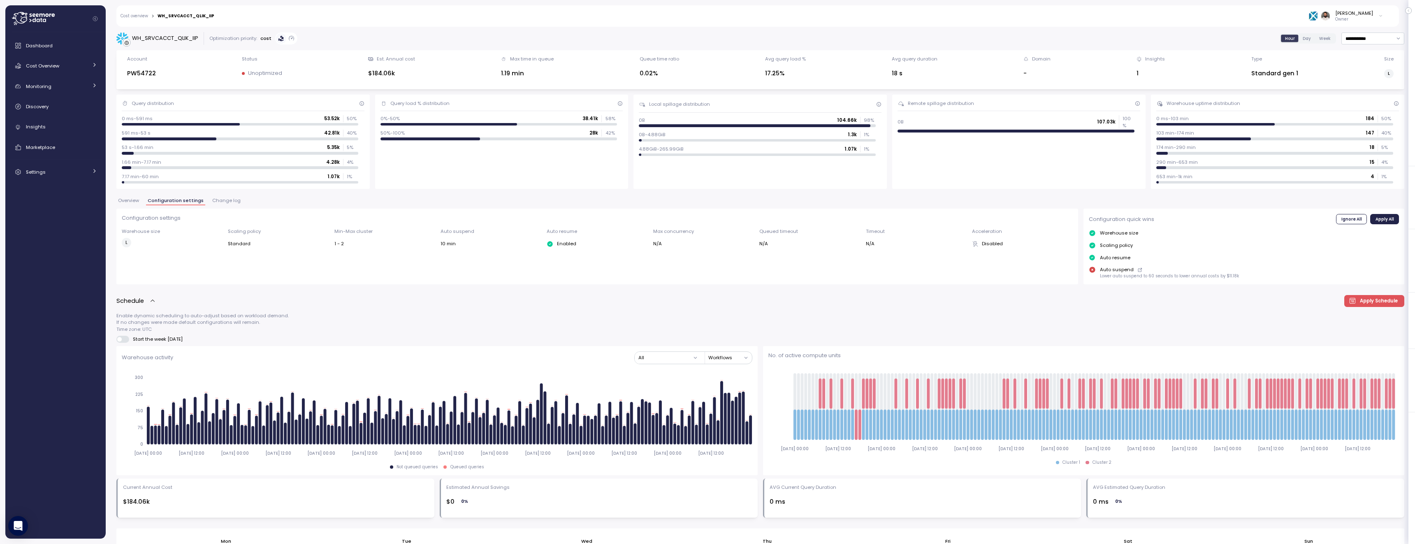 The height and width of the screenshot is (544, 1415). I want to click on div: 0.02%, so click(660, 73).